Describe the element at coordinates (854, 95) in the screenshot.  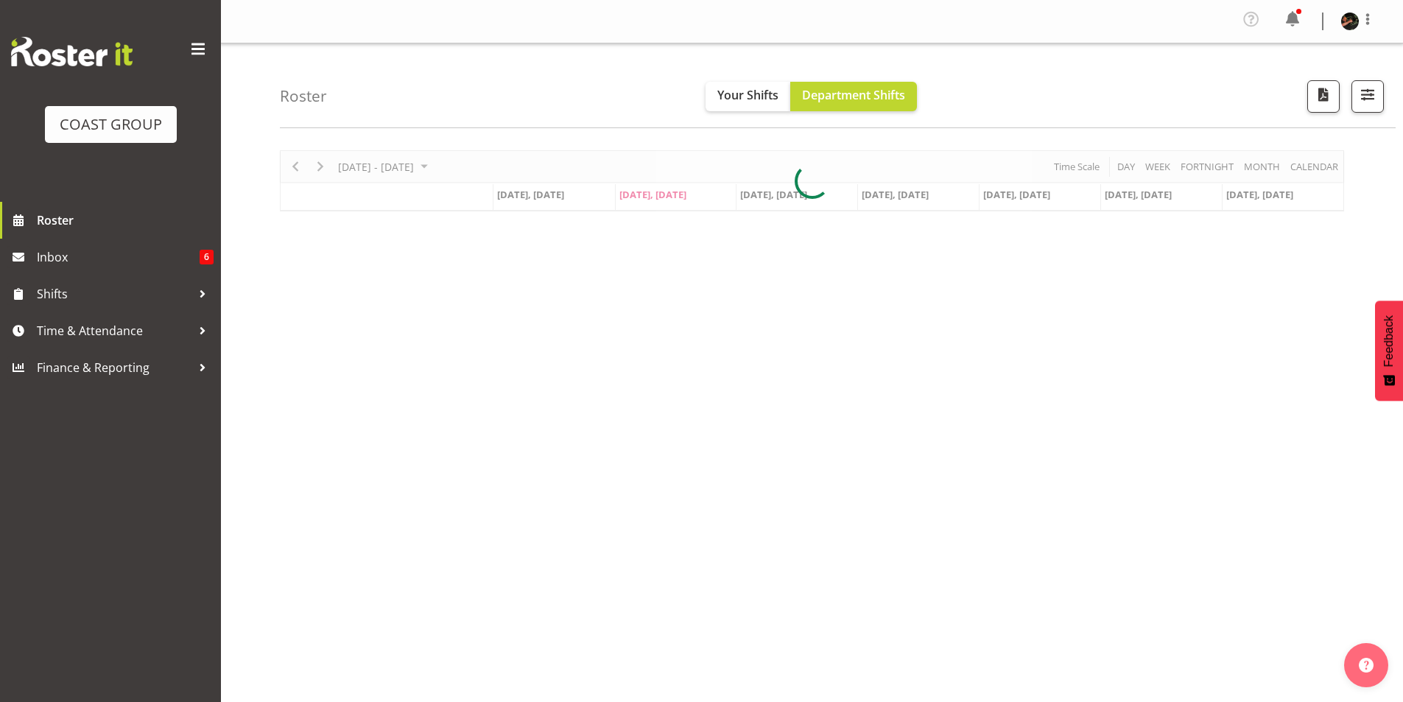
I see `span: Department Shifts` at that location.